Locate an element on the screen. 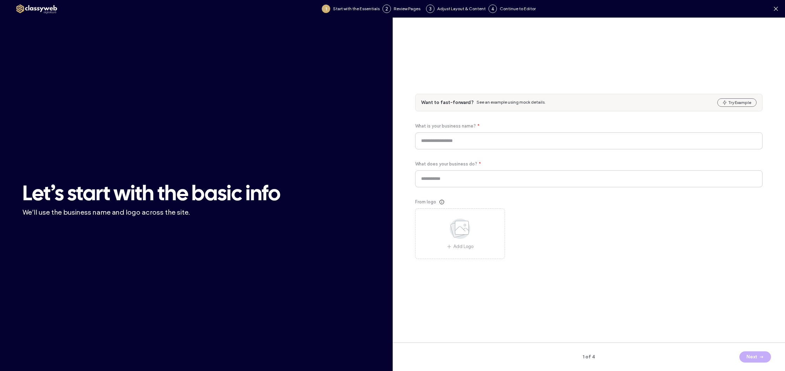  div: 4 is located at coordinates (493, 9).